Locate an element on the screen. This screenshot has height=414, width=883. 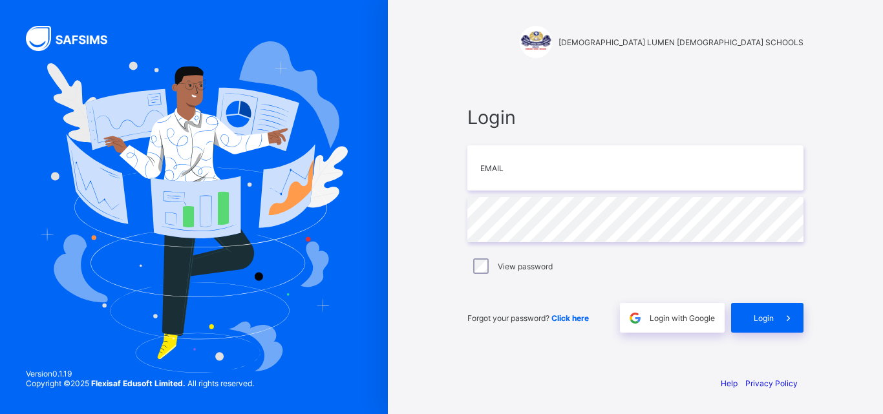
span: Click here is located at coordinates (570, 318).